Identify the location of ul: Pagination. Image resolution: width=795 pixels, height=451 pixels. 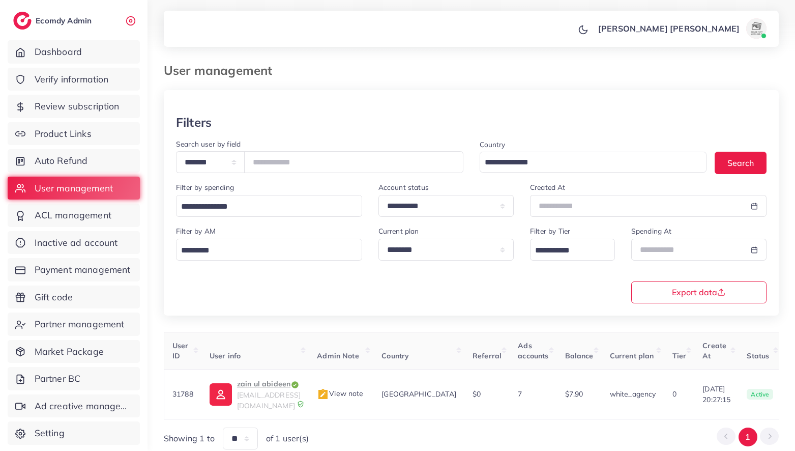
(747, 436).